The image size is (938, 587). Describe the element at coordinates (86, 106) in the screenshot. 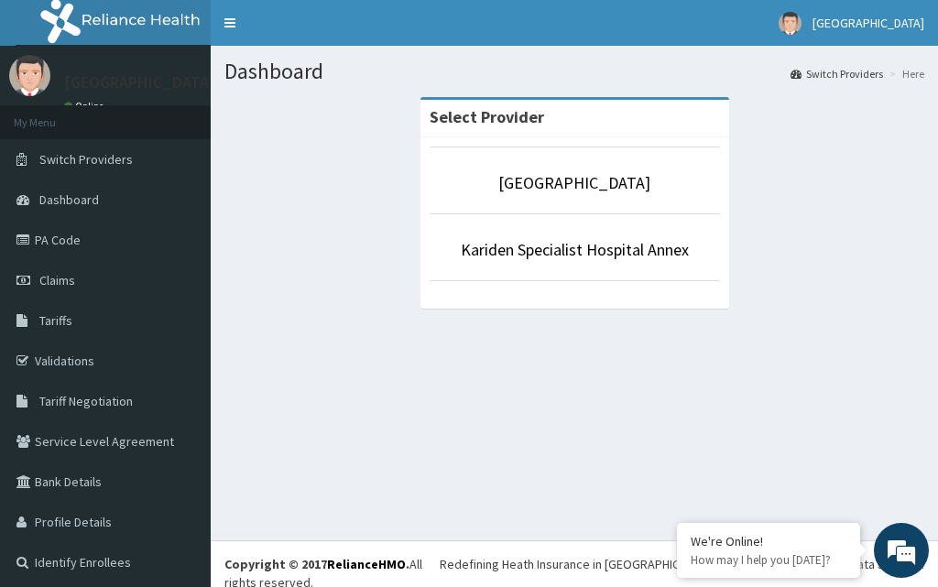

I see `a: Online` at that location.